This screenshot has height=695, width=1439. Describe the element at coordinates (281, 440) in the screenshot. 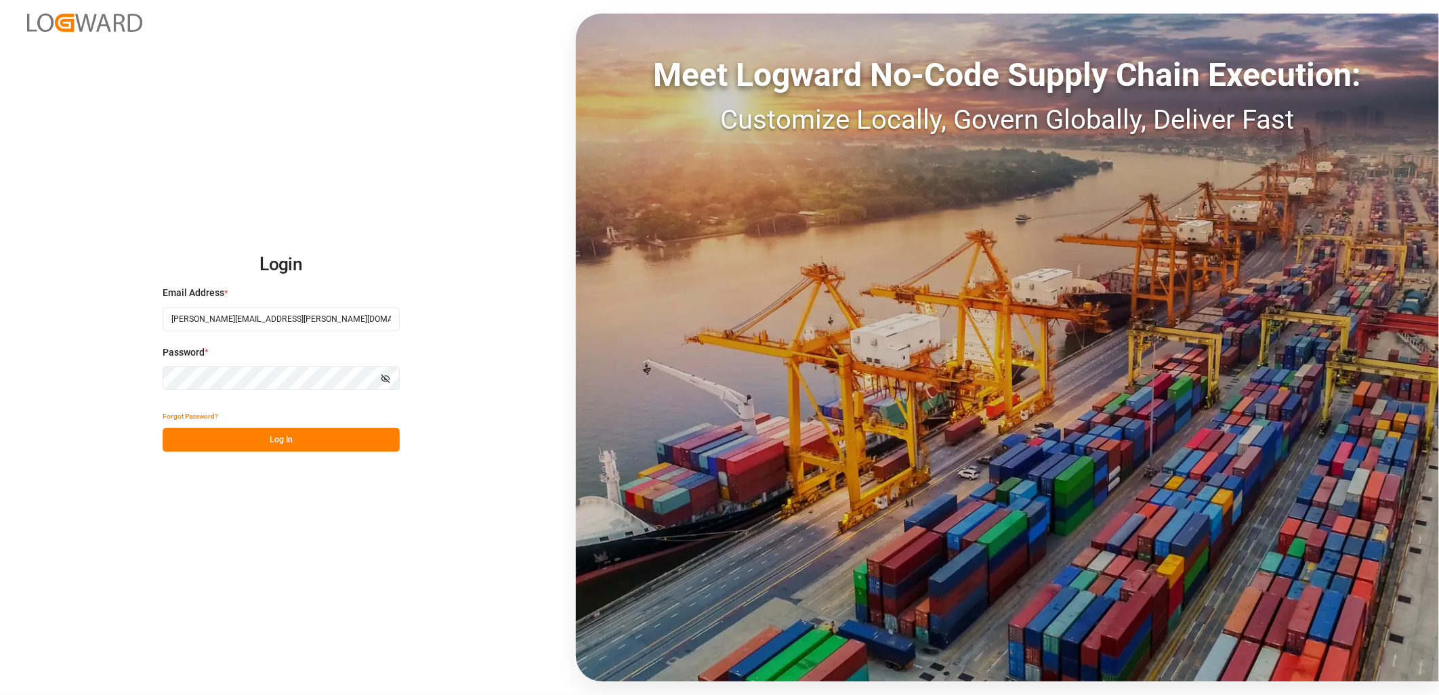

I see `button: Log In` at that location.